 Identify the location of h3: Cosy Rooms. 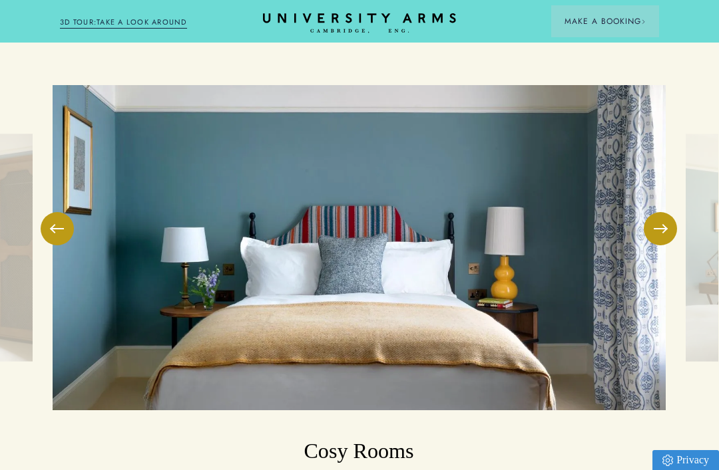
(359, 451).